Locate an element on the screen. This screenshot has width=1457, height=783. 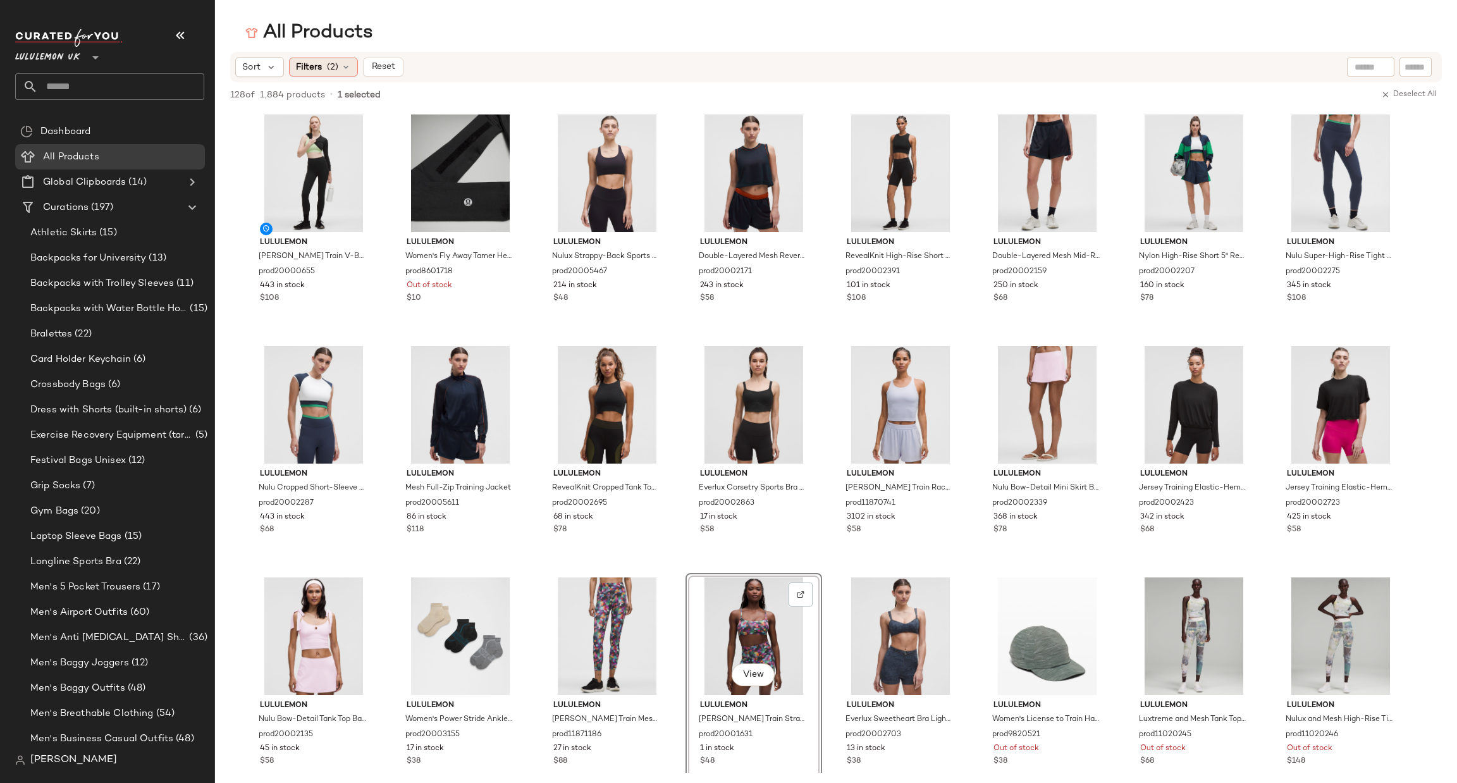
span: Double-Layered Mesh Reversible Tank Top is located at coordinates (753, 257).